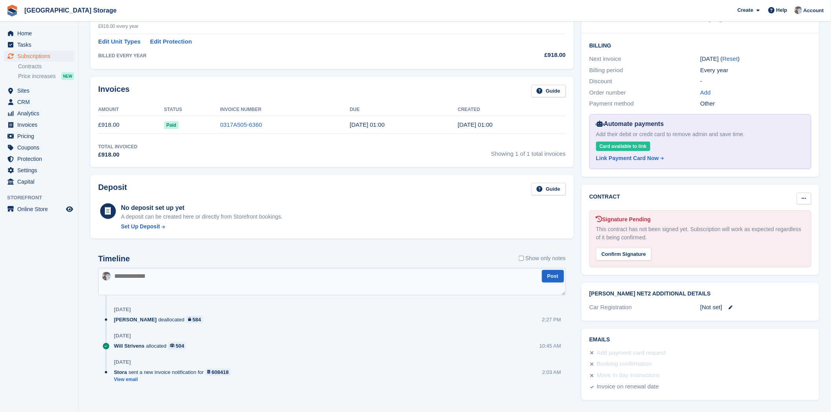  What do you see at coordinates (41, 125) in the screenshot?
I see `span: Invoices` at bounding box center [41, 125].